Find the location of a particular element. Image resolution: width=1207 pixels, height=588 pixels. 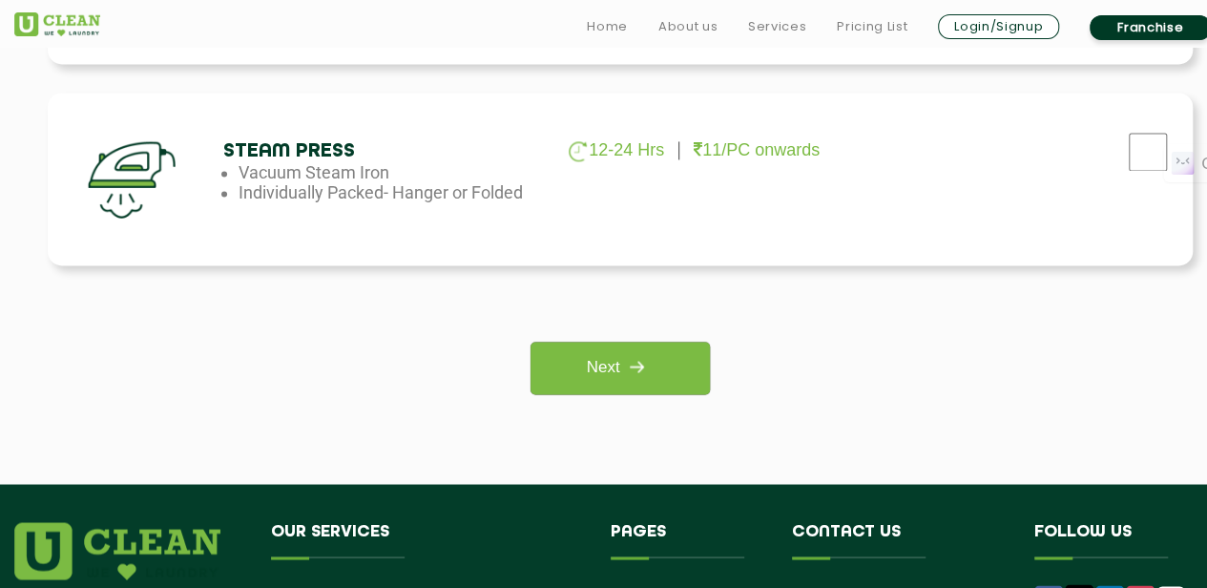

li: Vacuum Steam Iron is located at coordinates (393, 172).